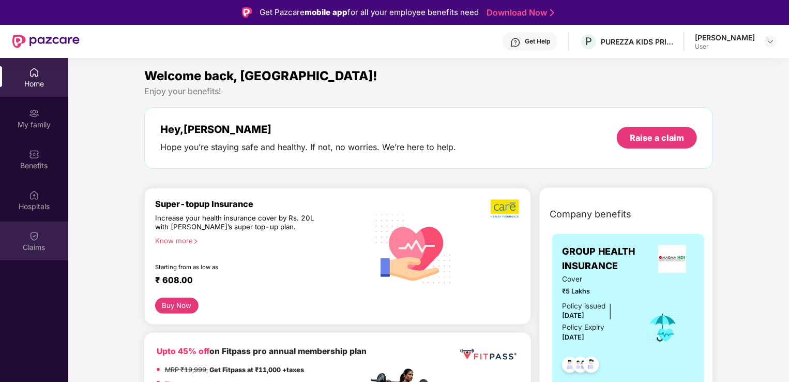  What do you see at coordinates (552, 12) in the screenshot?
I see `img: Stroke` at bounding box center [552, 12].